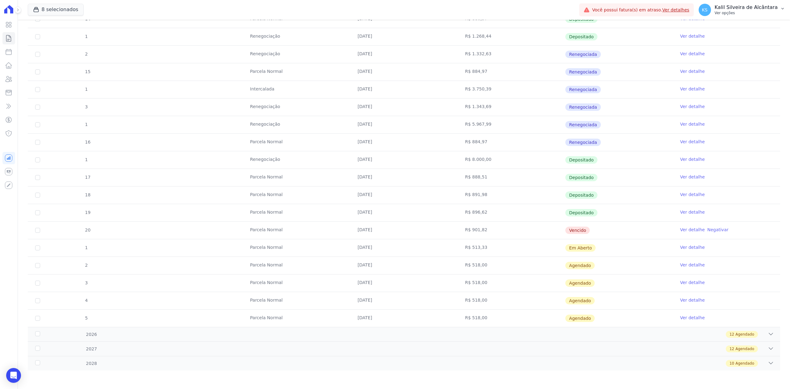  What do you see at coordinates (511, 195) in the screenshot?
I see `td: R$ 891,98` at bounding box center [511, 195].